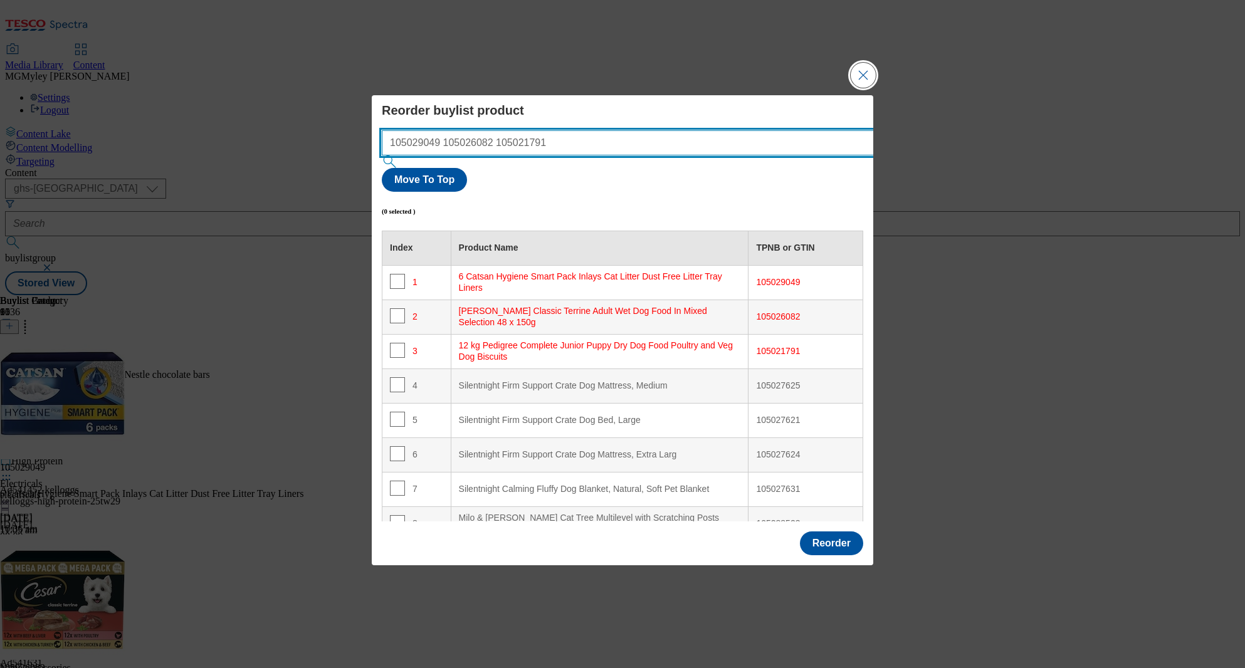  I want to click on div: 6, so click(416, 455).